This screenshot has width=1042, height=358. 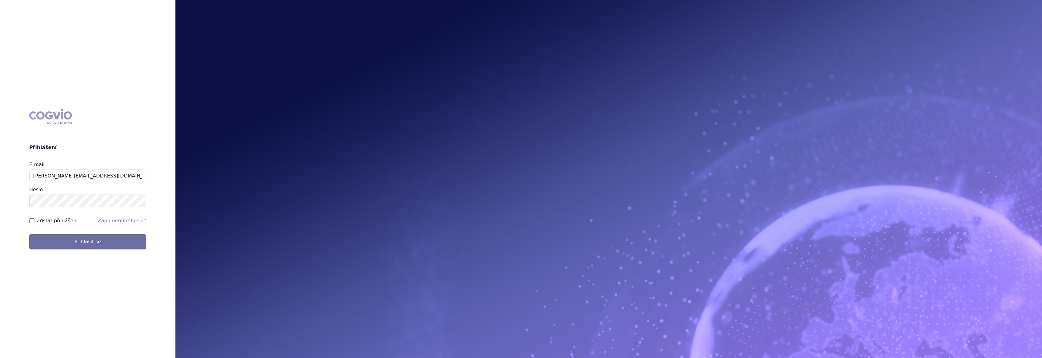 I want to click on label: Heslo, so click(x=36, y=189).